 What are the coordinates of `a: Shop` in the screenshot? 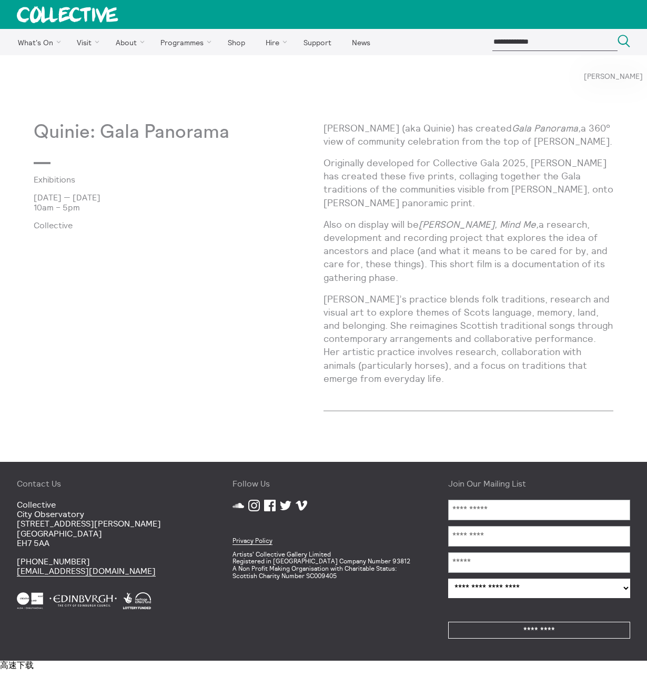 It's located at (236, 42).